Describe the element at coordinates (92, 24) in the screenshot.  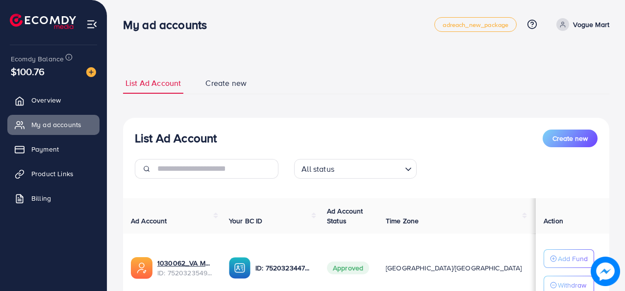
I see `img: menu` at that location.